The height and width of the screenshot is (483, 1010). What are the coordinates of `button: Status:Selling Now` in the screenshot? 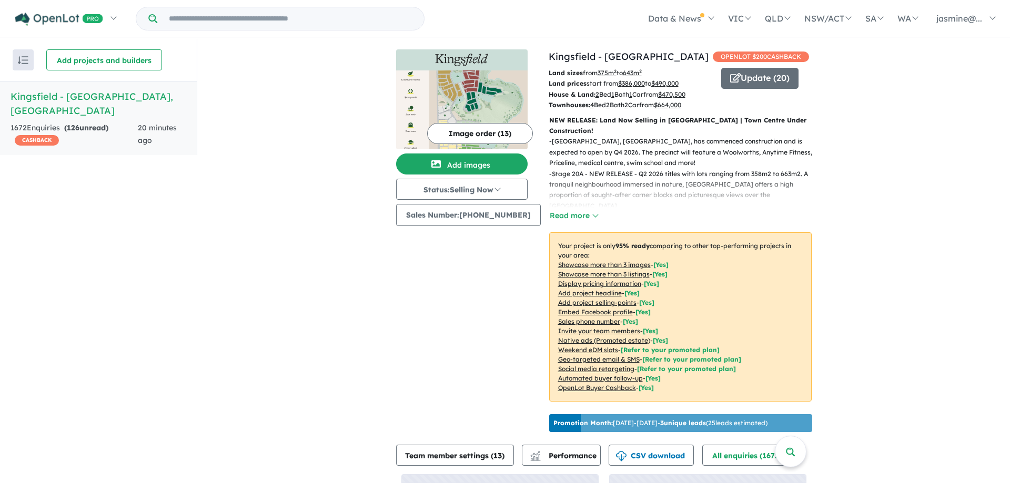 It's located at (462, 189).